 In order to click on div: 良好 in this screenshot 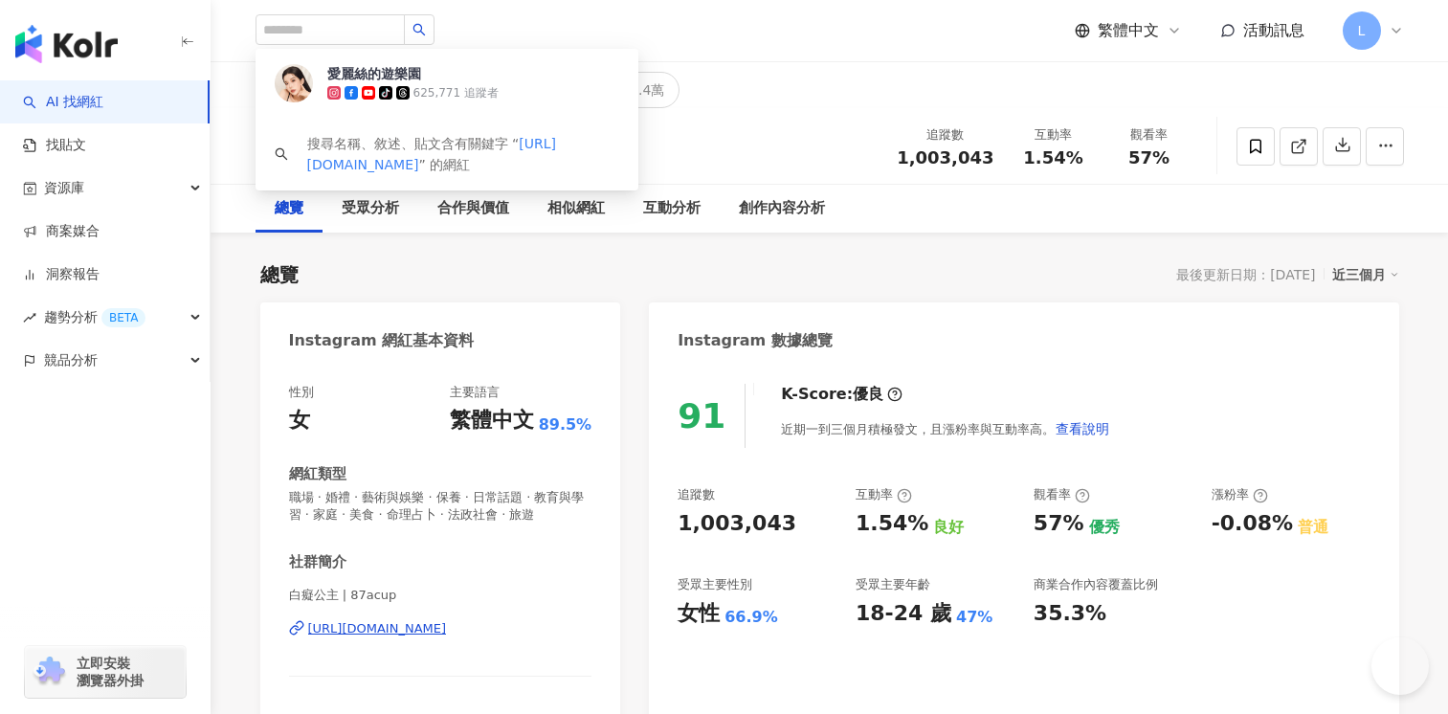, I will do `click(948, 527)`.